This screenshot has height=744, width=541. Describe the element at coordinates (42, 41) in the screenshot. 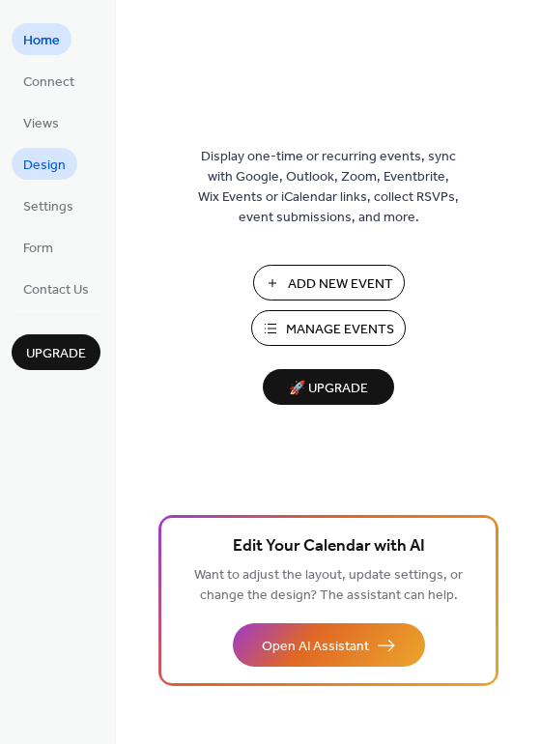

I see `span: Home` at that location.